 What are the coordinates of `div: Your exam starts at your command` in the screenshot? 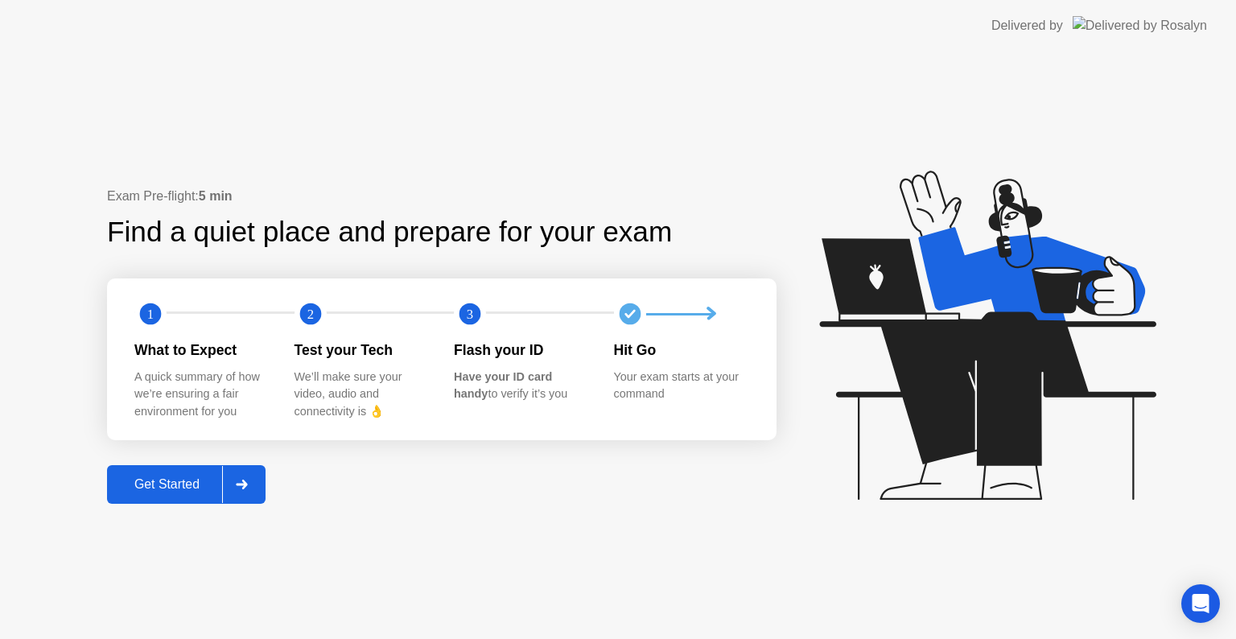 It's located at (681, 385).